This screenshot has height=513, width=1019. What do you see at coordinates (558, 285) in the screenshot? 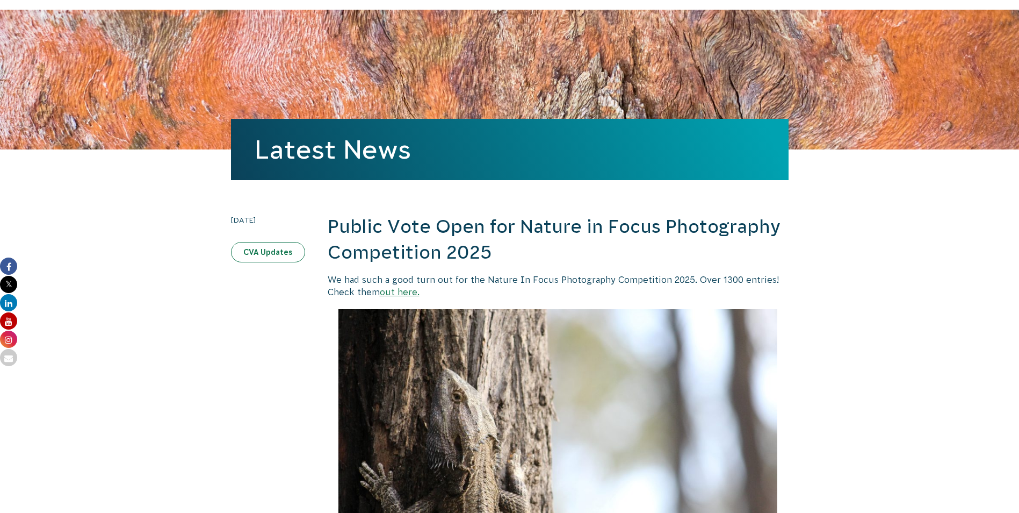
I see `p: We had such a good turn out for the Nature In Focus Photography Competition 2025. Over 1300 entri...` at bounding box center [558, 285].